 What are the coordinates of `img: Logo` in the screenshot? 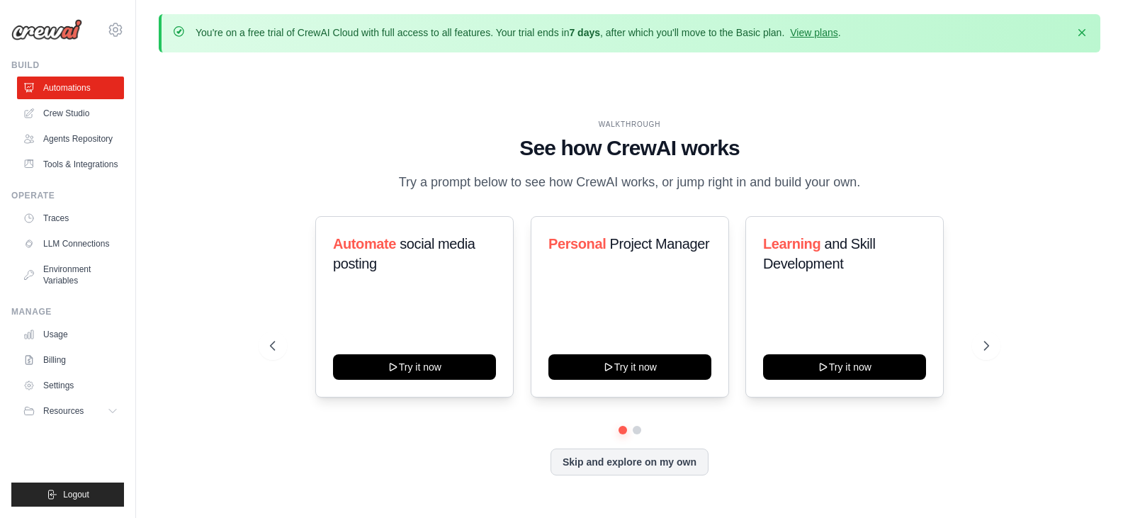 It's located at (47, 30).